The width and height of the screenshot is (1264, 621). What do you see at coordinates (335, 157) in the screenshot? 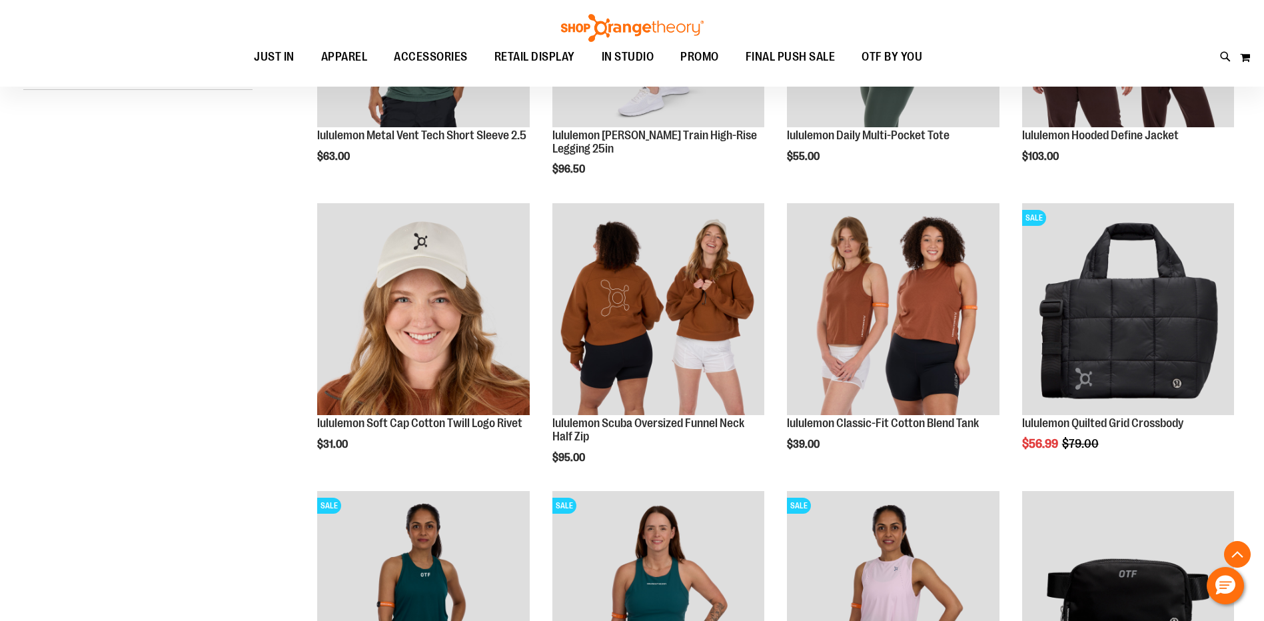
I see `span: $63.00` at bounding box center [335, 157].